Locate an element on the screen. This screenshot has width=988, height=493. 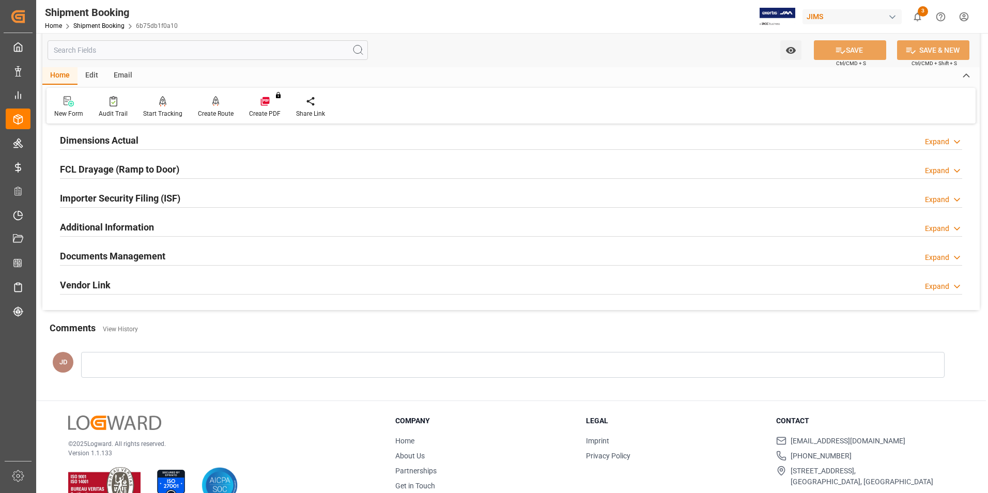
a: Privacy Policy is located at coordinates (608, 456).